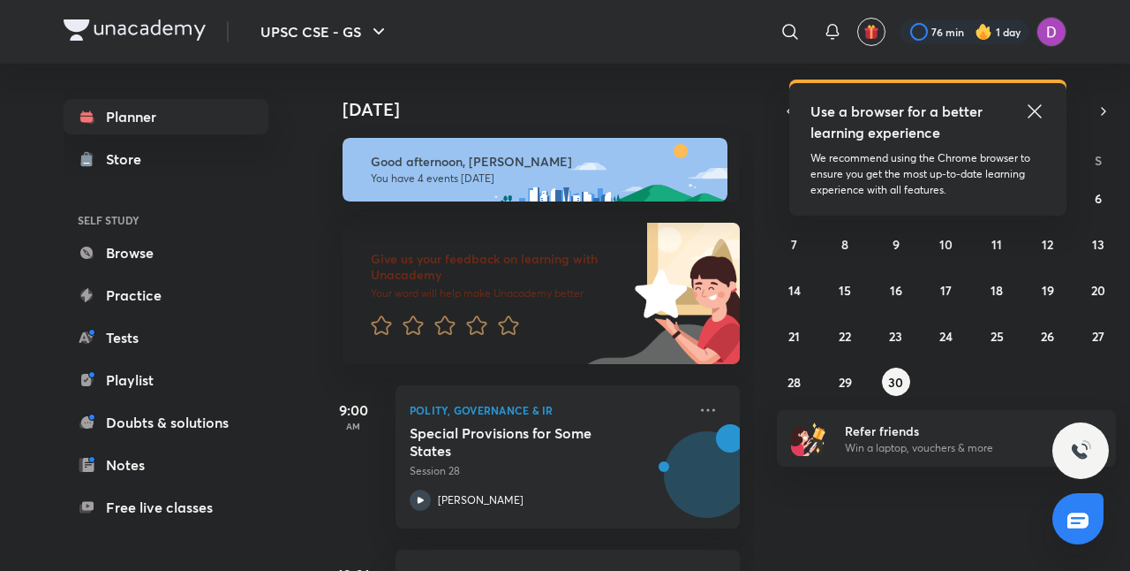 Image resolution: width=1130 pixels, height=571 pixels. What do you see at coordinates (1048, 290) in the screenshot?
I see `button: September 19, 2025` at bounding box center [1048, 290].